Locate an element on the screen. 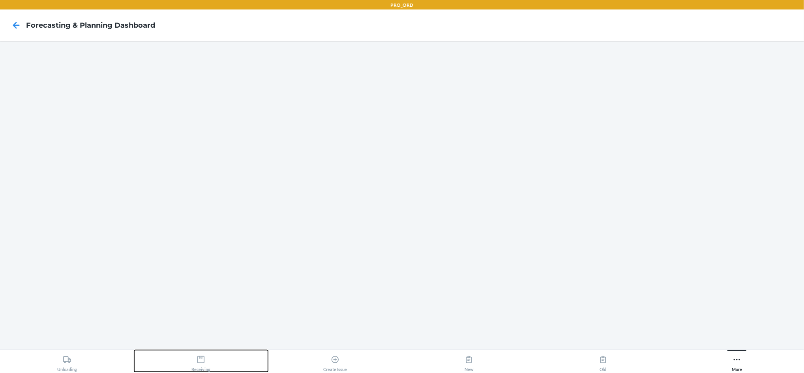 The width and height of the screenshot is (804, 373). div: New is located at coordinates (469, 361).